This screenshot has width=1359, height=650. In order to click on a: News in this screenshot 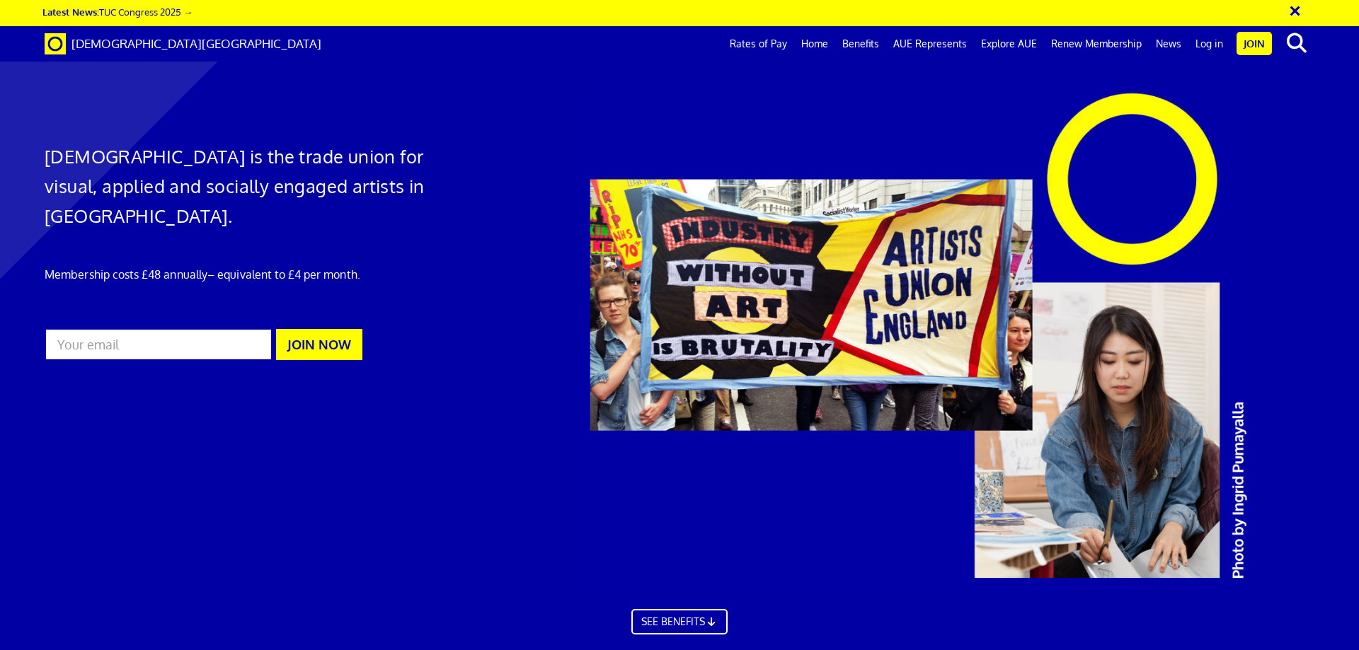, I will do `click(1168, 44)`.